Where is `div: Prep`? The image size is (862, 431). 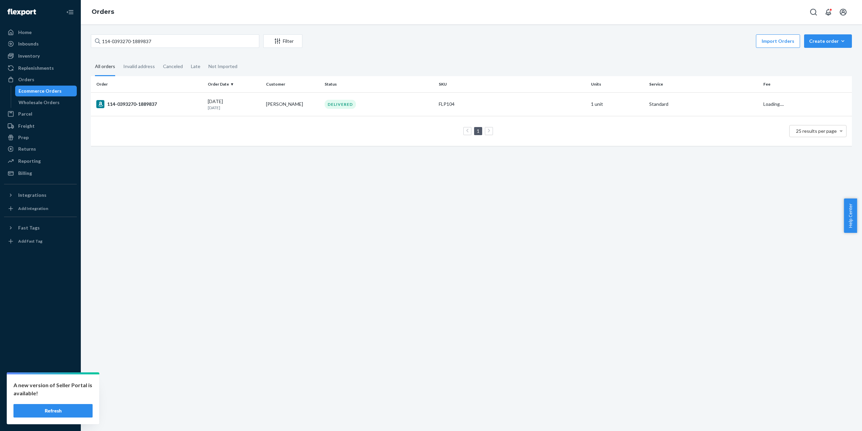
div: Prep is located at coordinates (23, 137).